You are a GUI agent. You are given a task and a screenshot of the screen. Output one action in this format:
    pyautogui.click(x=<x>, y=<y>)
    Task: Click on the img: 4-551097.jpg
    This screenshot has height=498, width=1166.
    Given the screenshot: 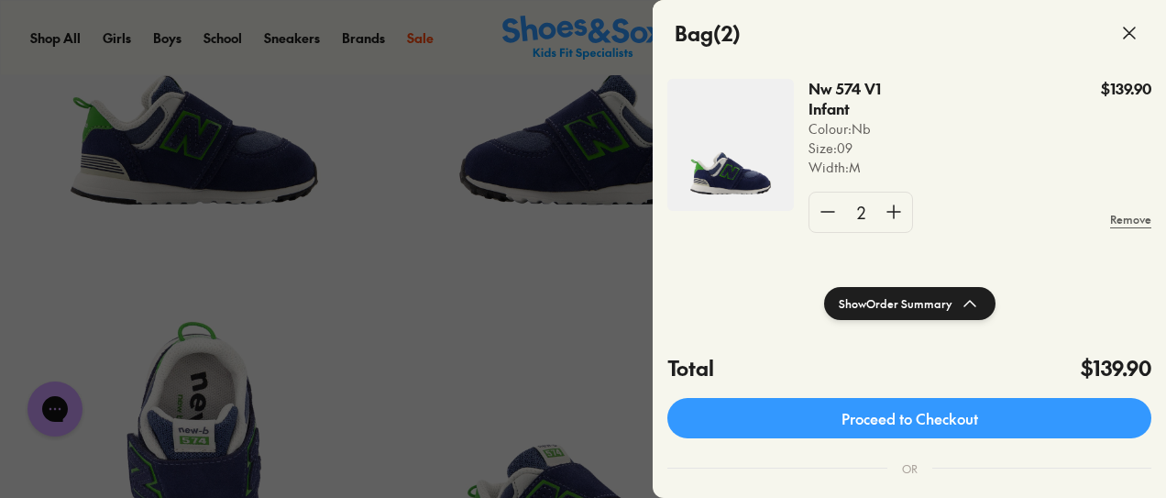 What is the action you would take?
    pyautogui.click(x=730, y=145)
    